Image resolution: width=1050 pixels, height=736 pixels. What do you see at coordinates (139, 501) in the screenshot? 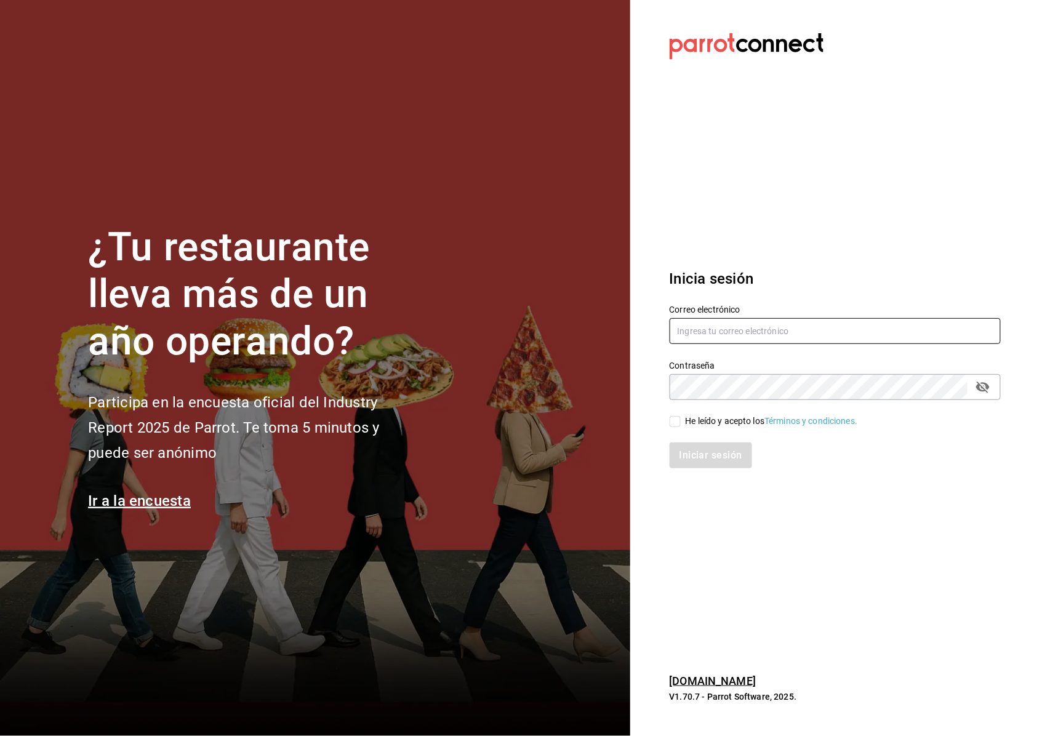
I see `a: Ir a la encuesta` at bounding box center [139, 501].